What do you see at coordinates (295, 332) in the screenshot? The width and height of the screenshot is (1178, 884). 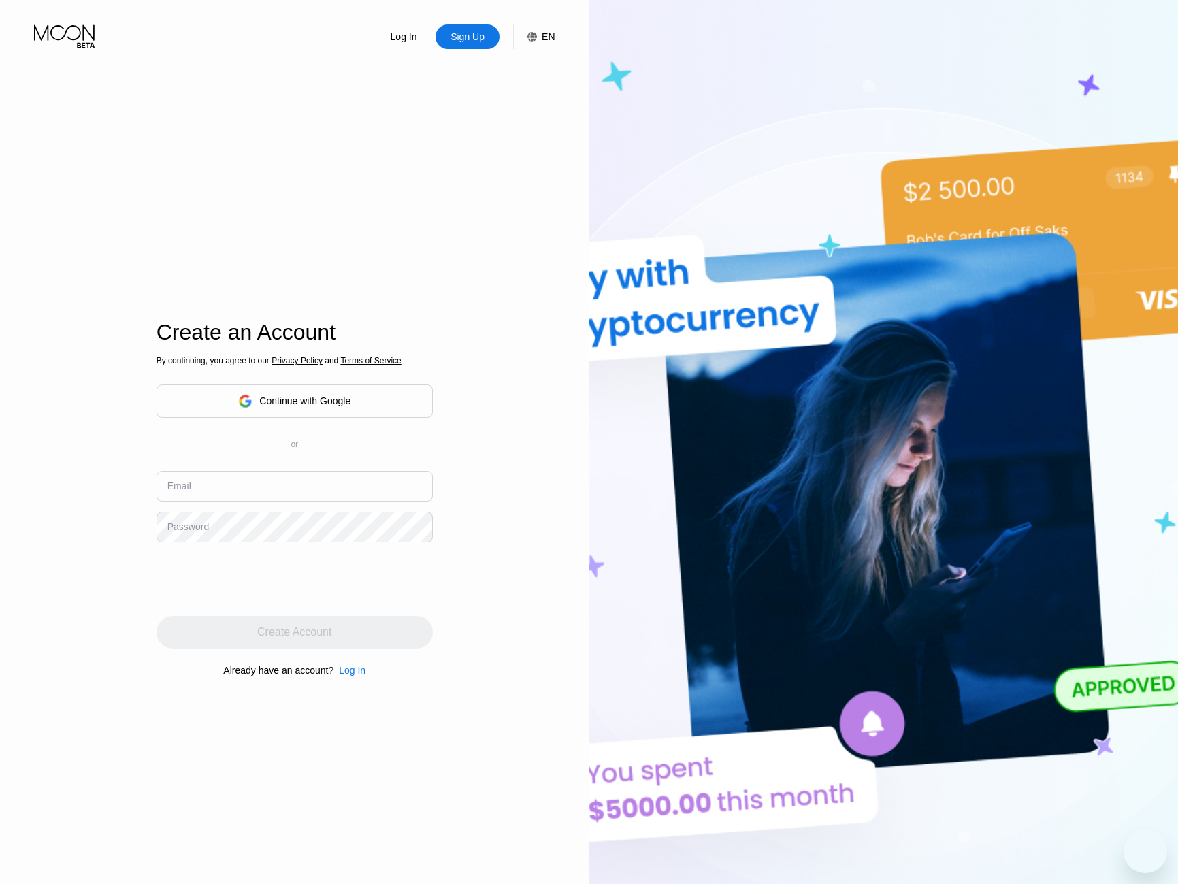 I see `div: Create an Account` at bounding box center [295, 332].